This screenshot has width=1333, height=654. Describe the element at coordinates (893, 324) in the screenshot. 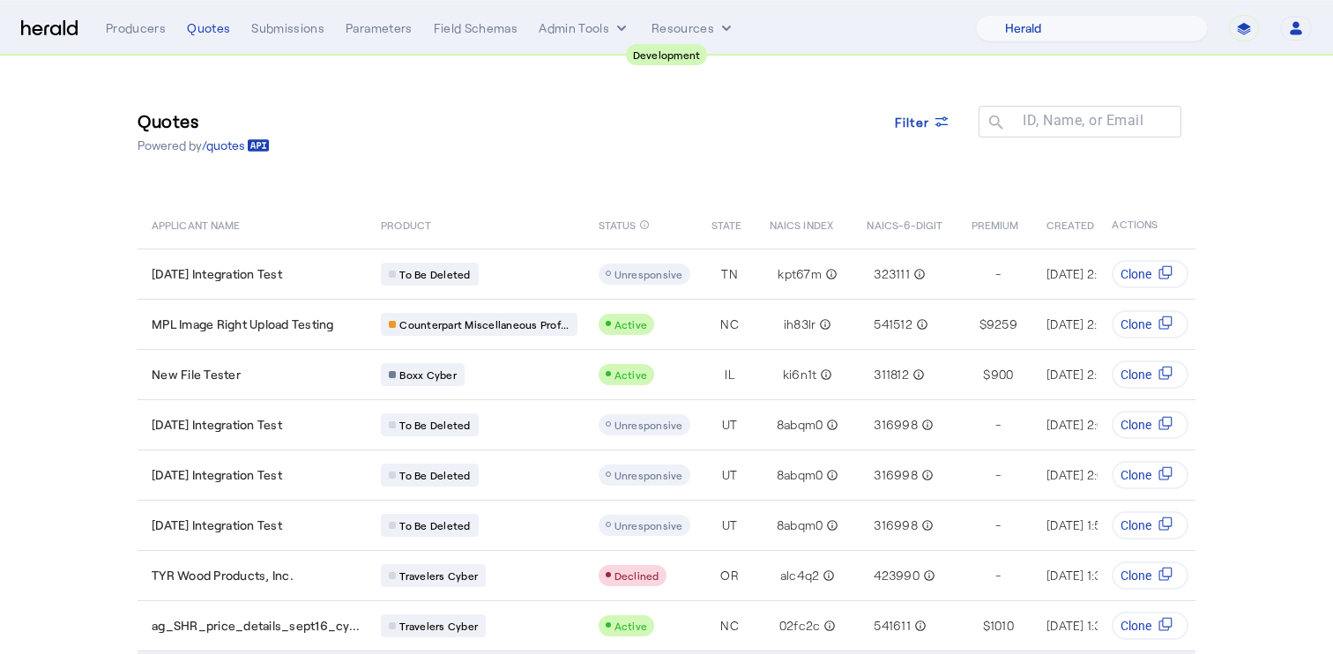

I see `span: 541512` at that location.